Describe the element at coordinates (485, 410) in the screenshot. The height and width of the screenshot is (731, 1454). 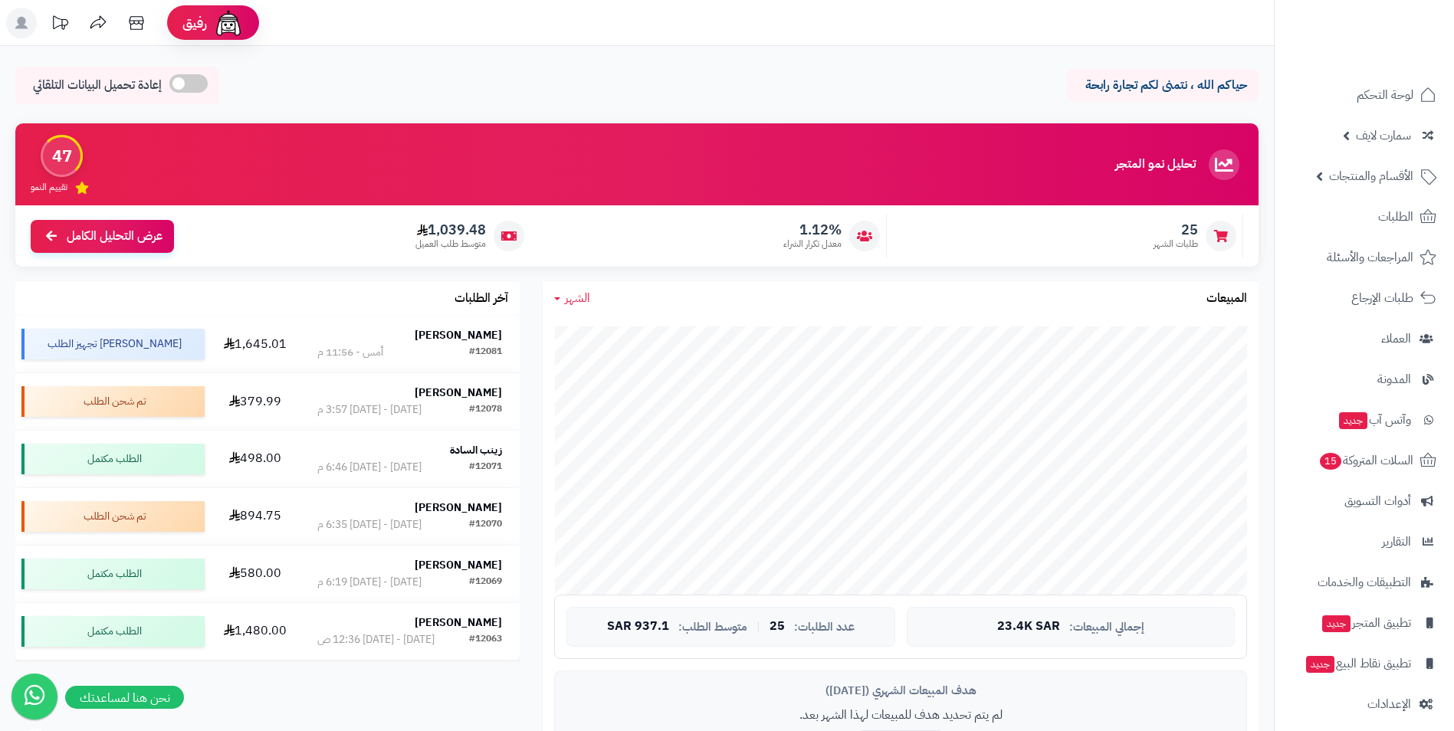
I see `div: #12078` at that location.